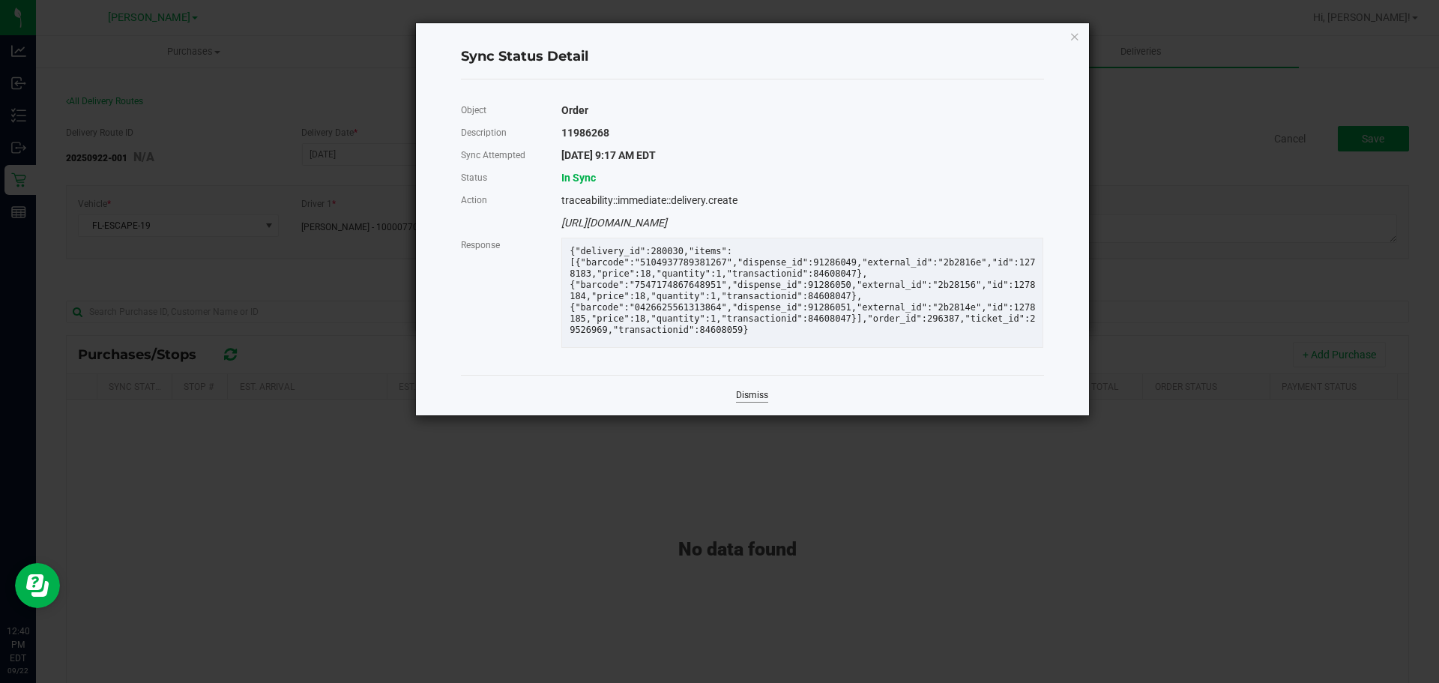  I want to click on div: traceability::immediate::delivery.create, so click(802, 200).